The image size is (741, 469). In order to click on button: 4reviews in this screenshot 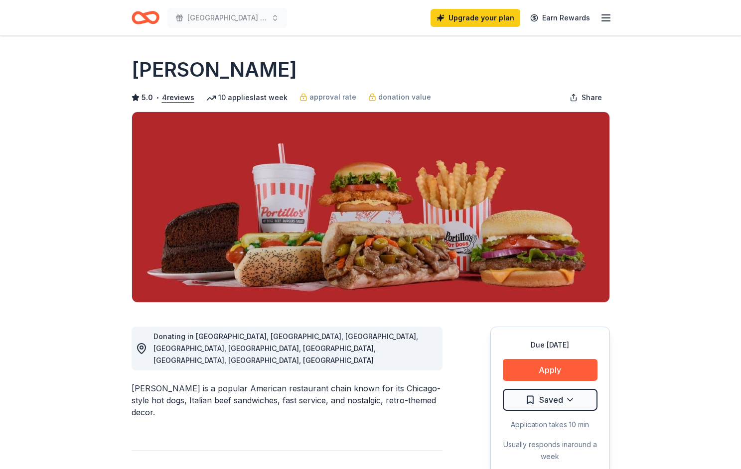, I will do `click(178, 98)`.